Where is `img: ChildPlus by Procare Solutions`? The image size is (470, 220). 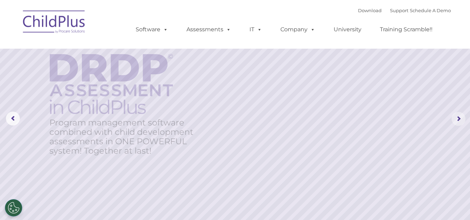
img: ChildPlus by Procare Solutions is located at coordinates (54, 23).